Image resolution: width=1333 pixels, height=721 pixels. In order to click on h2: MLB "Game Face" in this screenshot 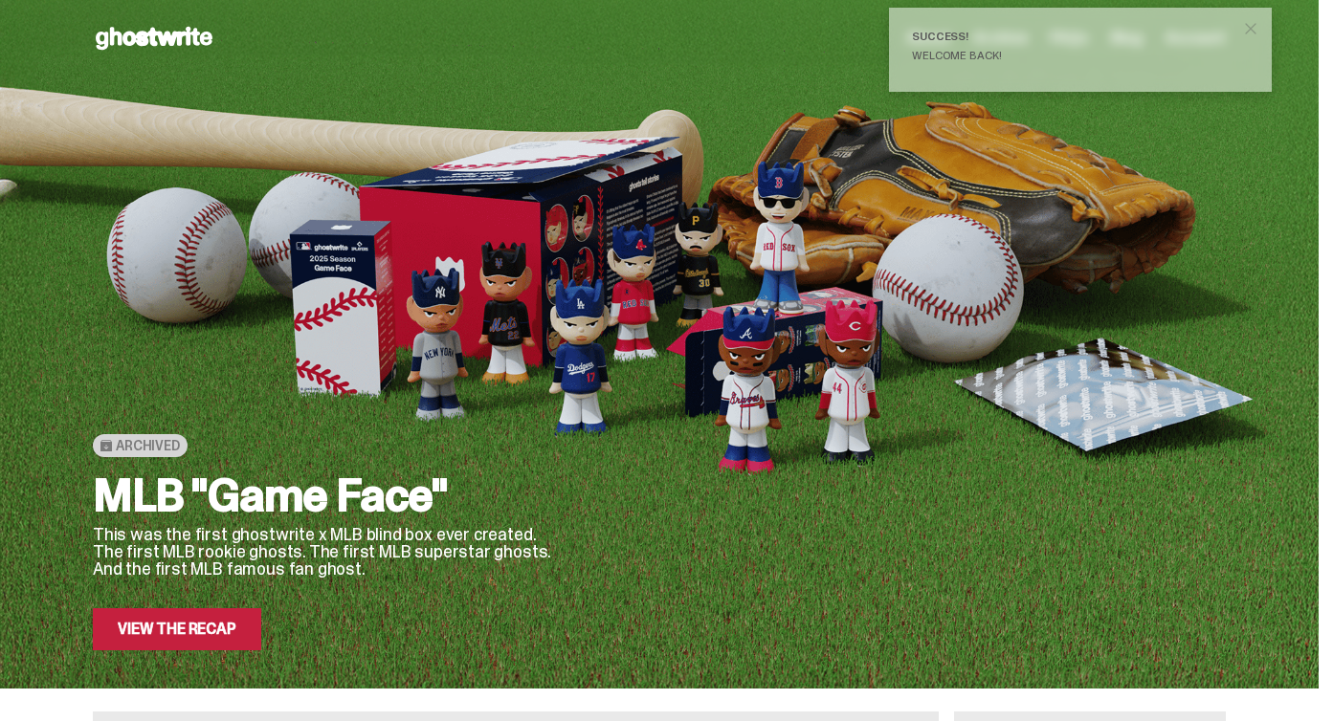, I will do `click(322, 496)`.